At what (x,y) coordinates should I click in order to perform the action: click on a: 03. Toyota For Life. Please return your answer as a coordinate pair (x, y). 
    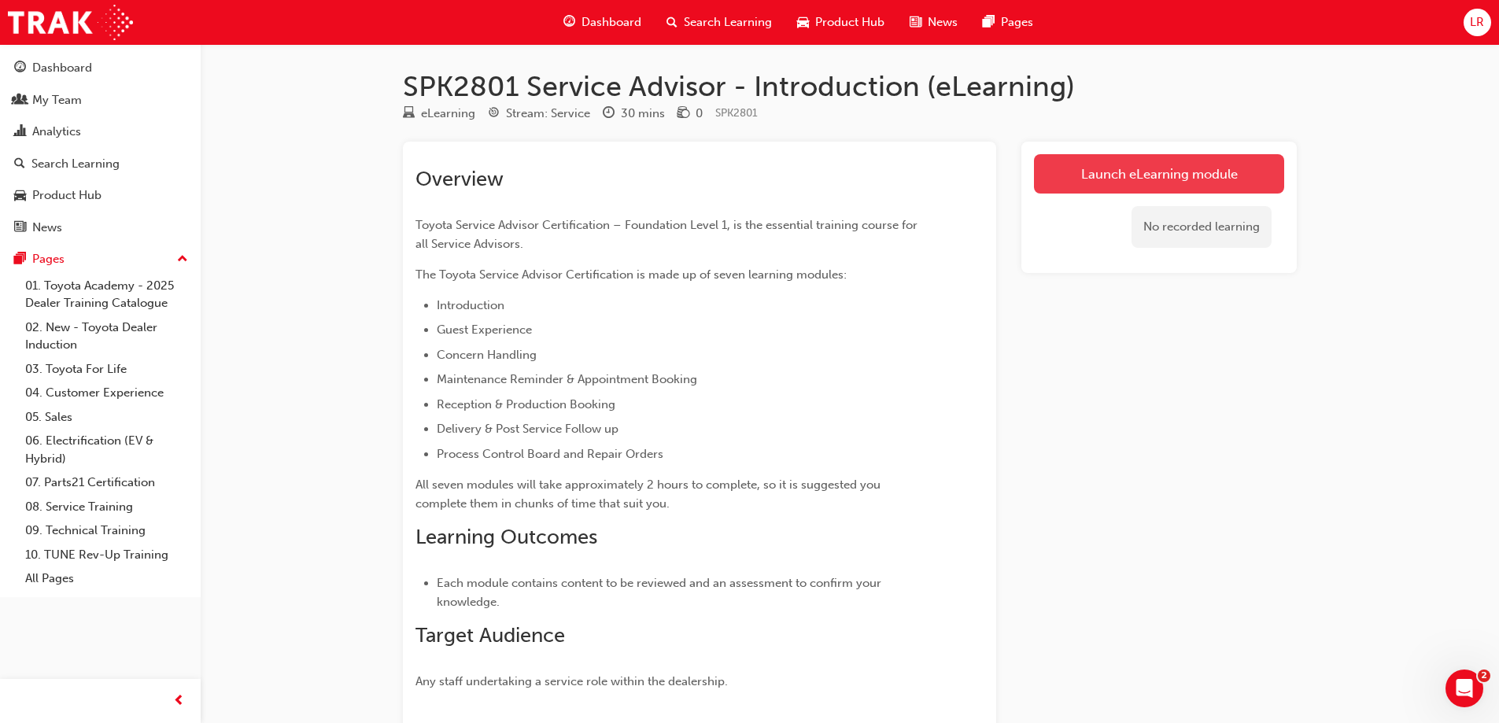
    Looking at the image, I should click on (106, 369).